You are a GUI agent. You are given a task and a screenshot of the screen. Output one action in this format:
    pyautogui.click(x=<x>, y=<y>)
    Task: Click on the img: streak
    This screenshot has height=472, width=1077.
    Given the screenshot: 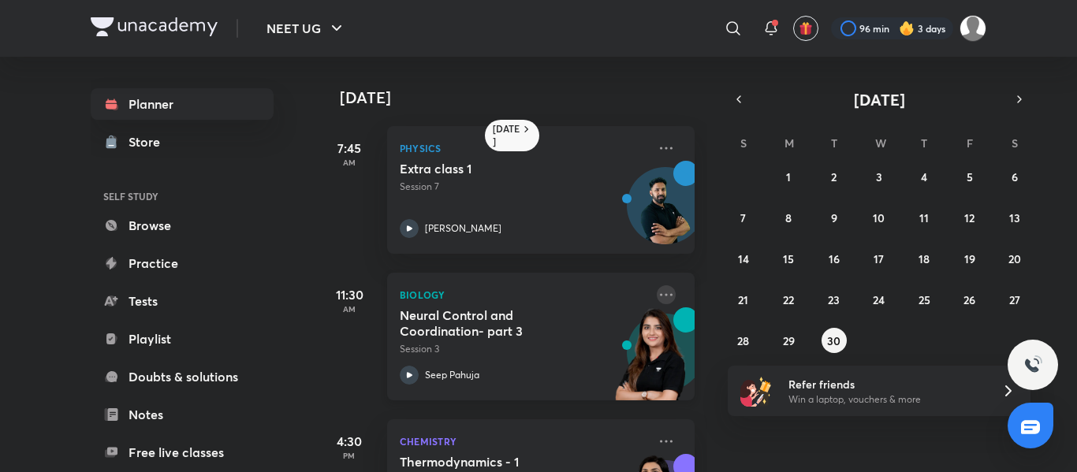 What is the action you would take?
    pyautogui.click(x=907, y=28)
    